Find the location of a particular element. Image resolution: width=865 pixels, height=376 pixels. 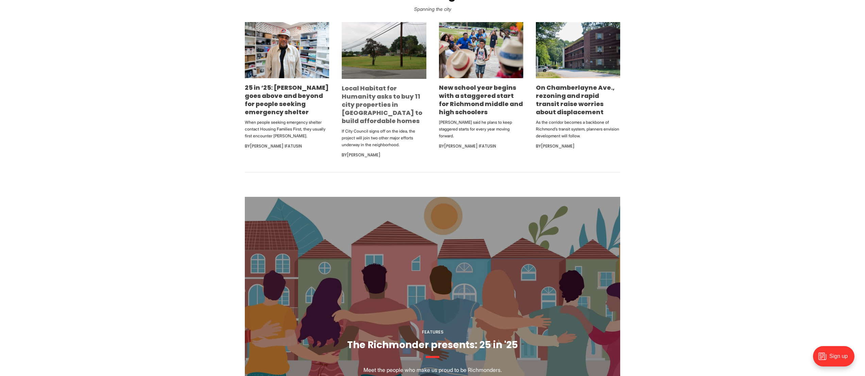

p: When people seeking emergency shelter contact Housing Families First, they usually first encounte... is located at coordinates (287, 129).